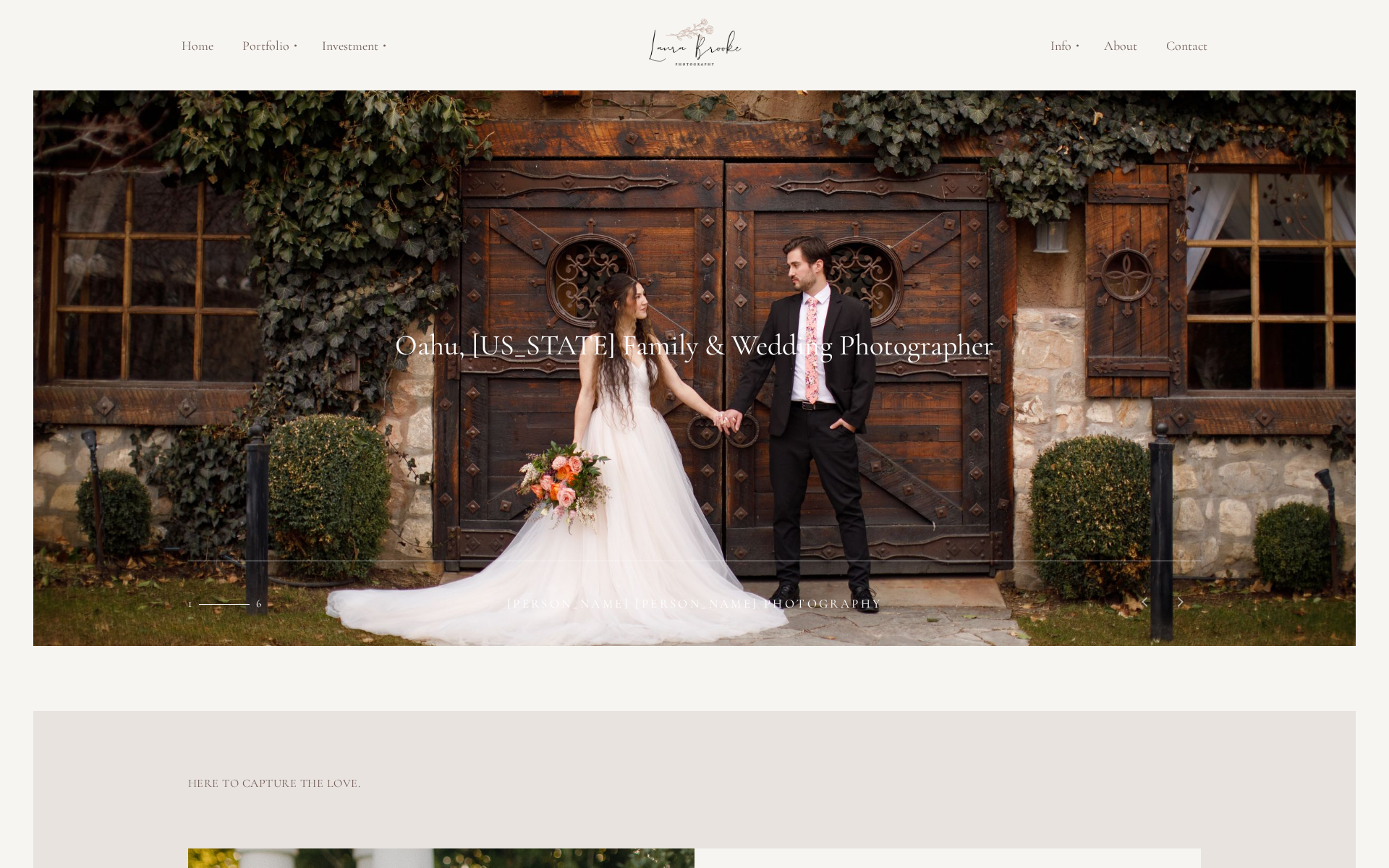  What do you see at coordinates (823, 603) in the screenshot?
I see `span: Photography` at bounding box center [823, 603].